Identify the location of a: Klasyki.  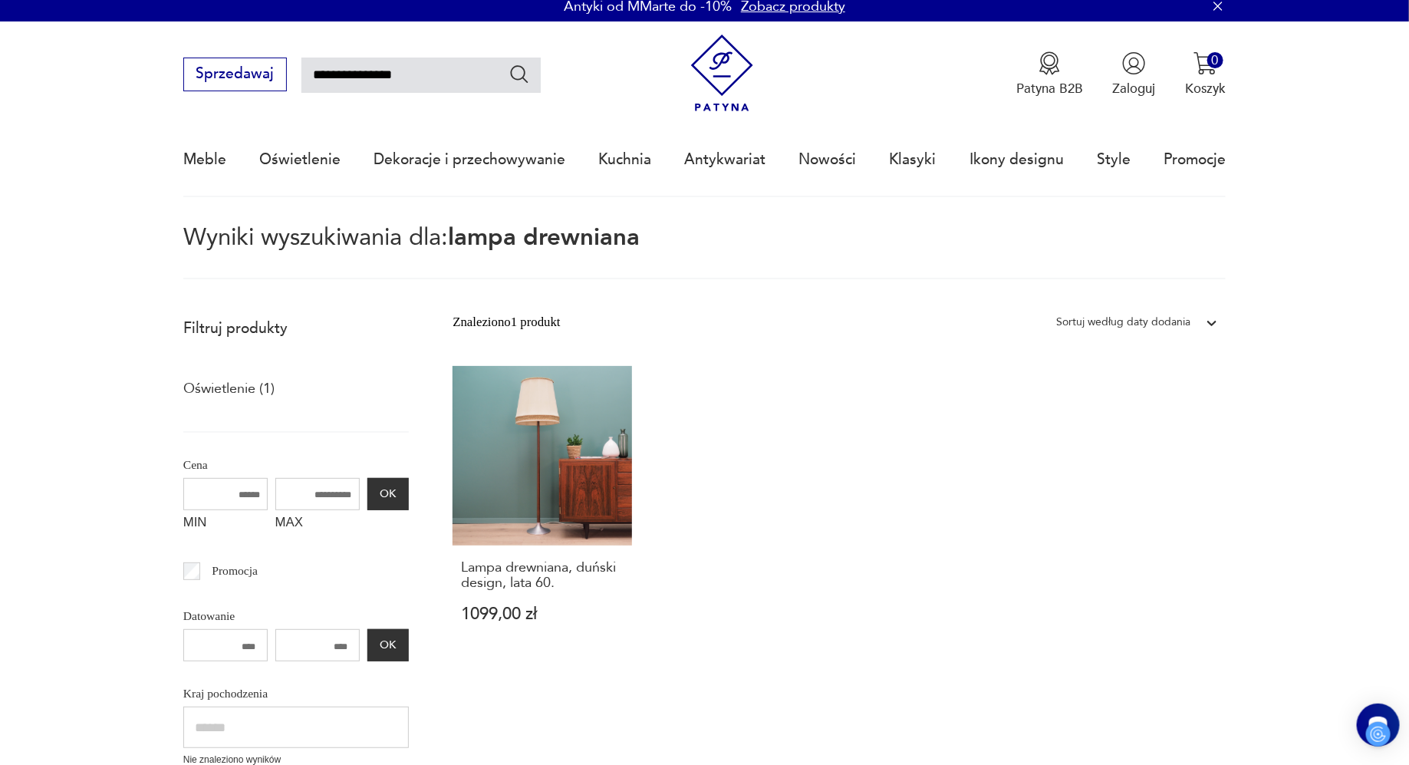
(913, 160).